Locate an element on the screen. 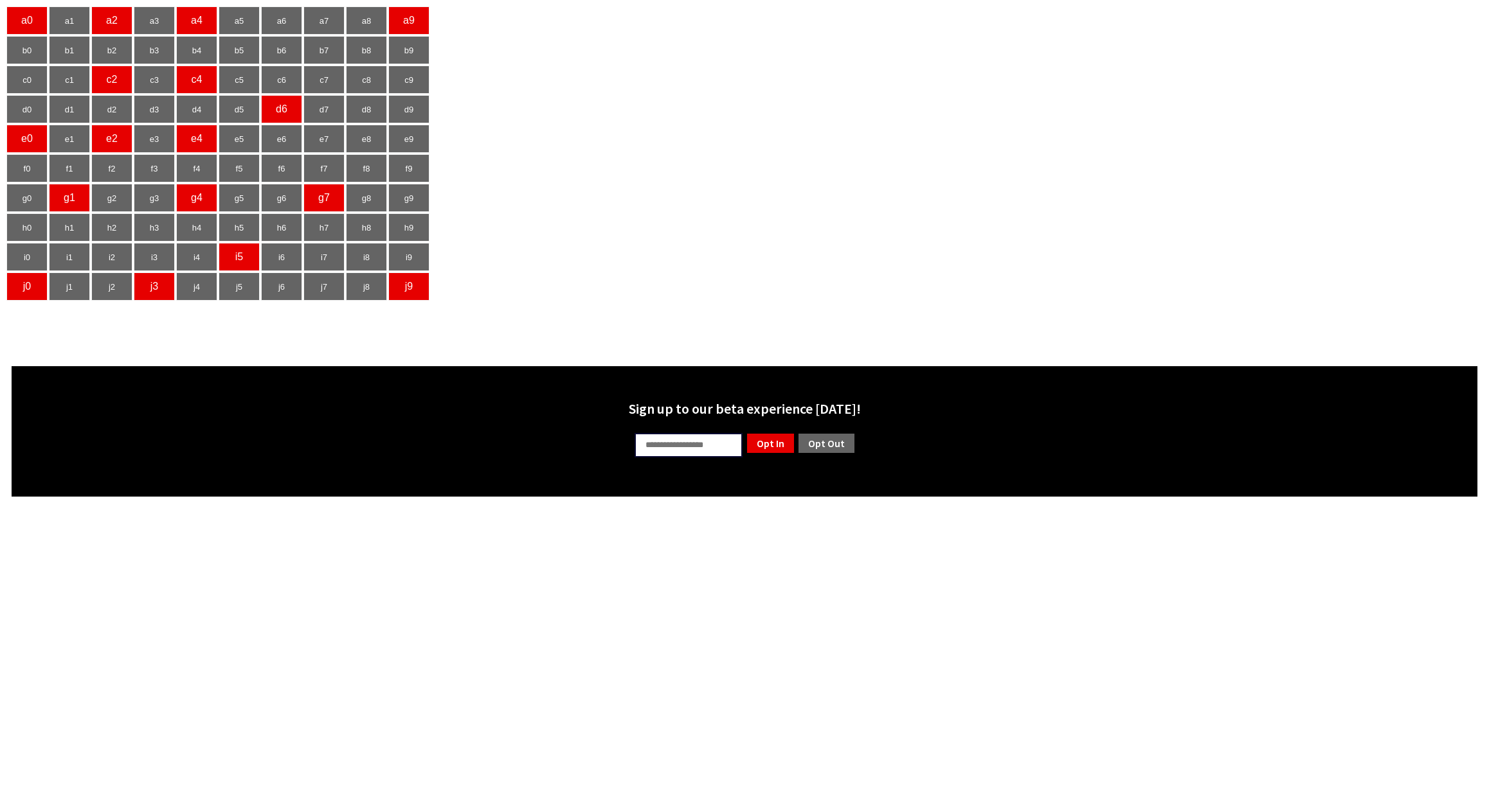 The image size is (1489, 812). td: c5 is located at coordinates (240, 80).